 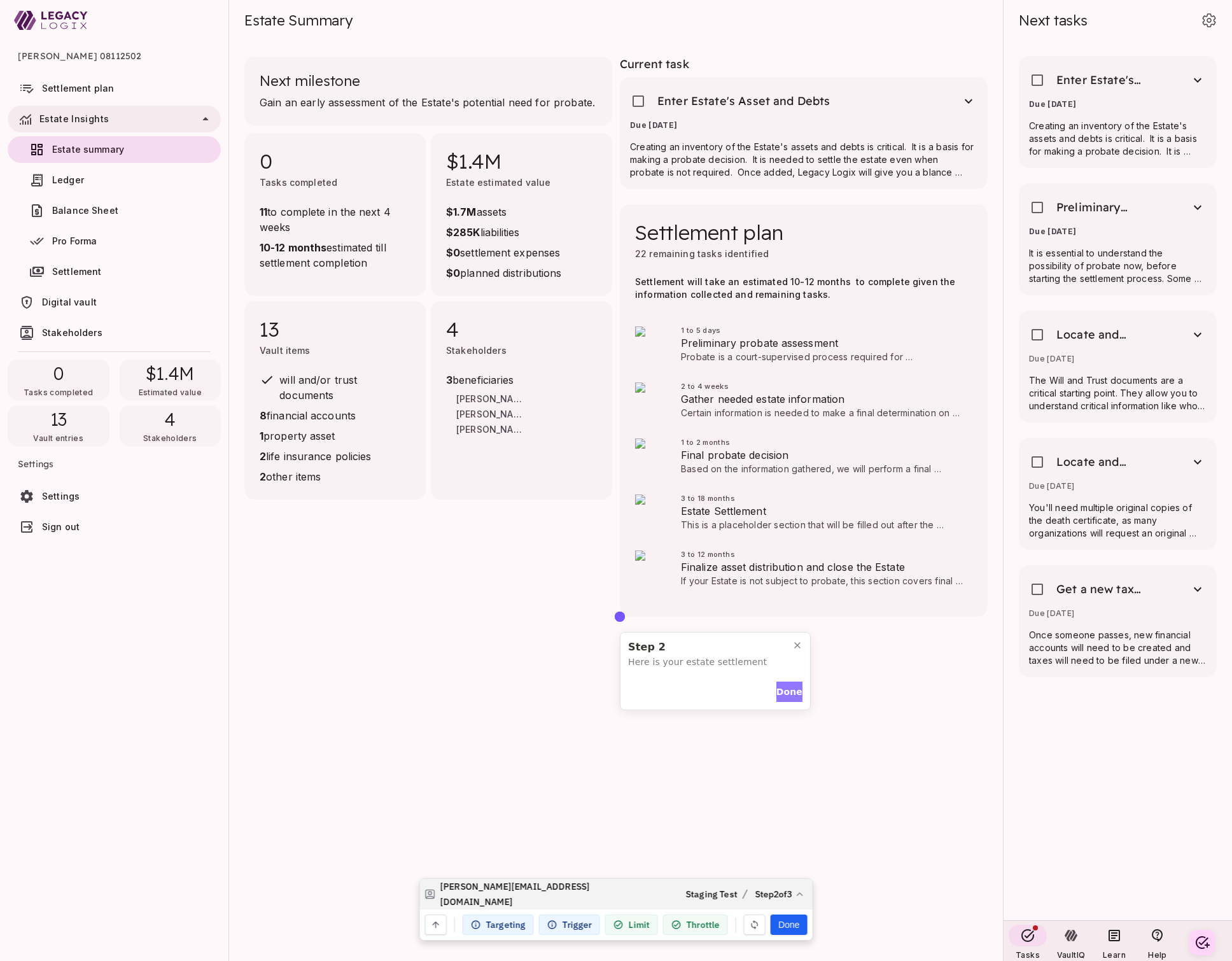 What do you see at coordinates (816, 488) in the screenshot?
I see `span: Based on the information gathered, we will perform a final assessment of probate and provide you ...` at bounding box center [816, 488].